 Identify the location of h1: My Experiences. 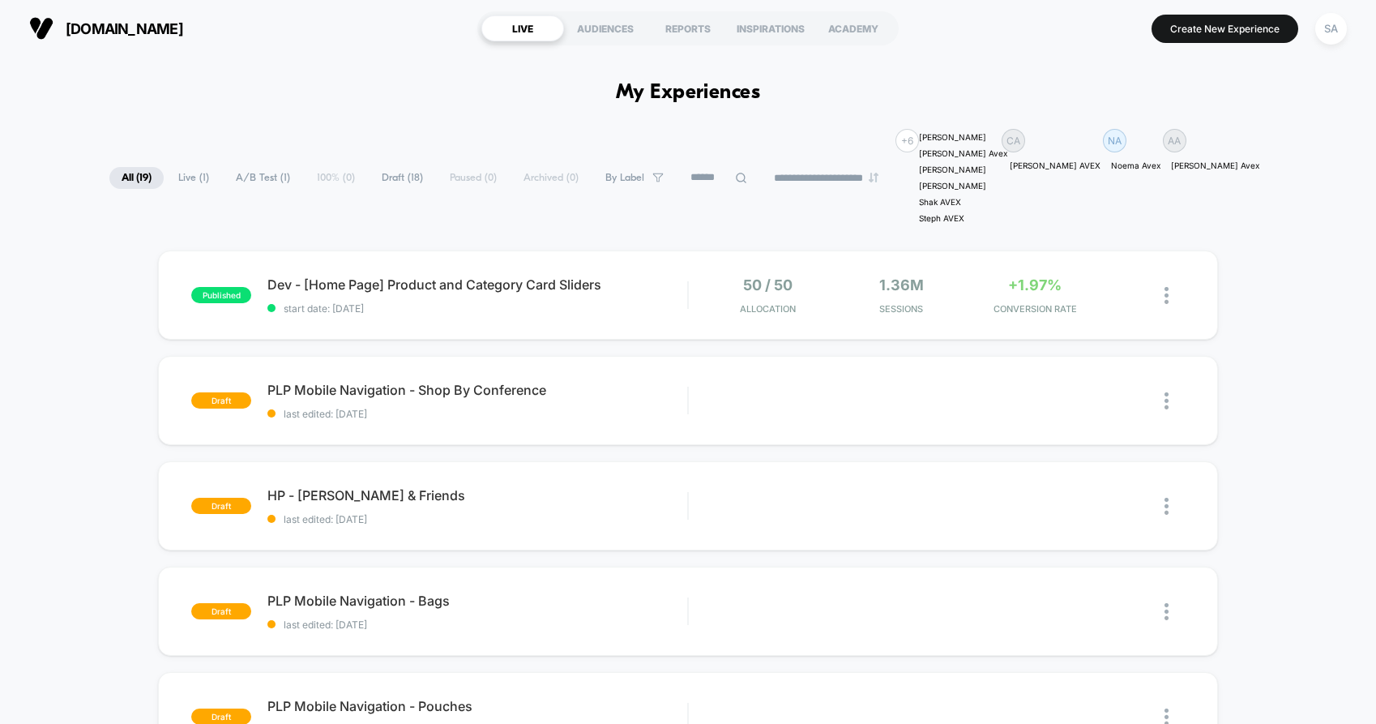
(688, 92).